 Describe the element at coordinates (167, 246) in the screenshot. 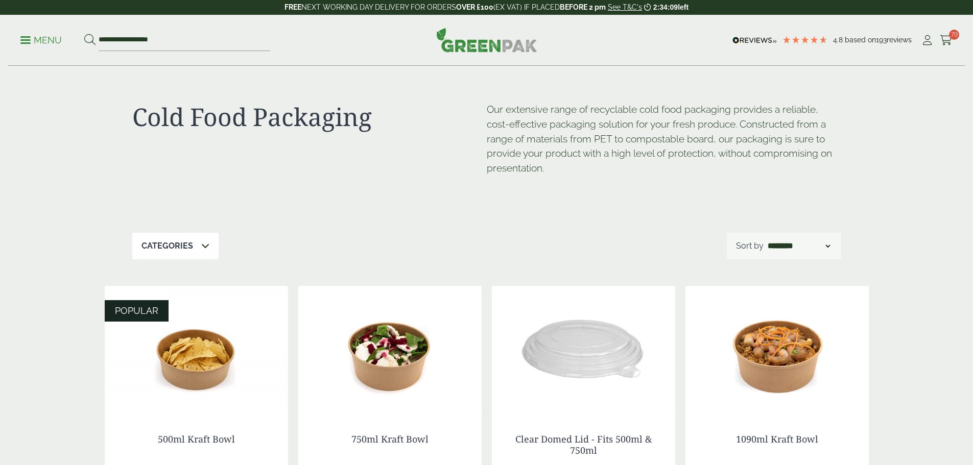

I see `p: Categories` at that location.